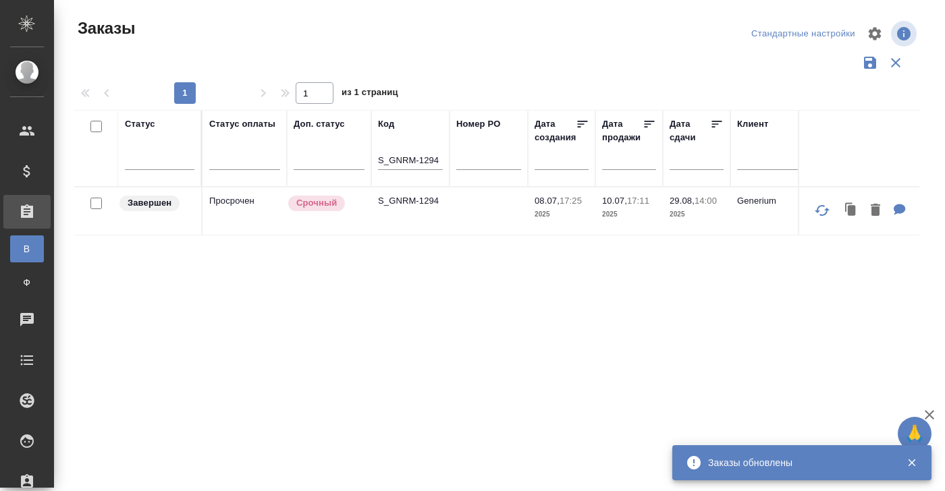 This screenshot has width=945, height=491. I want to click on span: Посмотреть информацию, so click(905, 34).